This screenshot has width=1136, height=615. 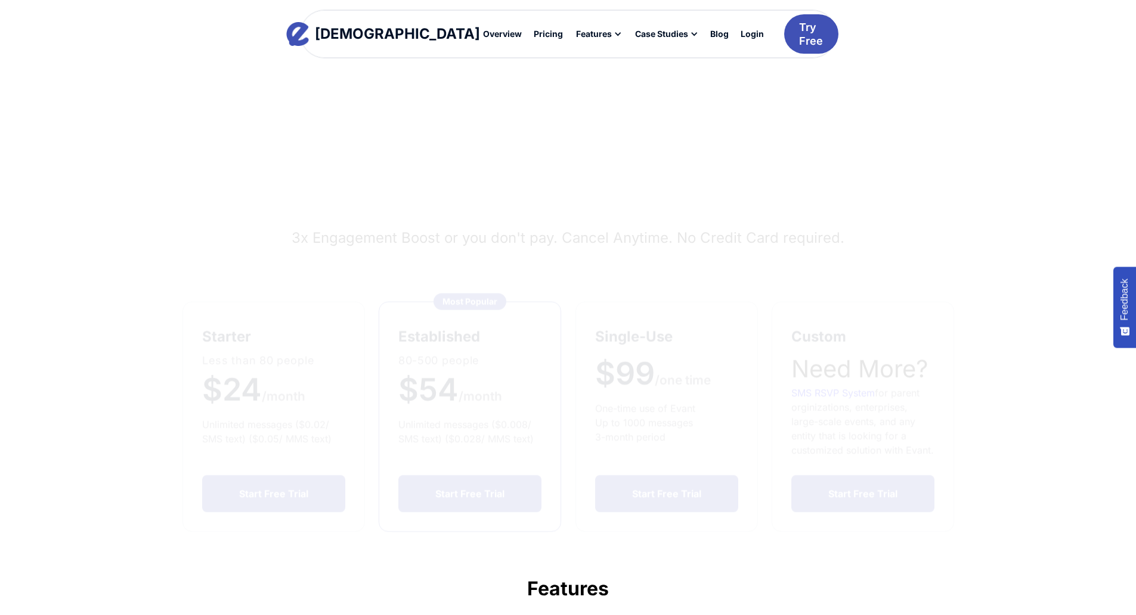 What do you see at coordinates (502, 34) in the screenshot?
I see `div: Overview` at bounding box center [502, 34].